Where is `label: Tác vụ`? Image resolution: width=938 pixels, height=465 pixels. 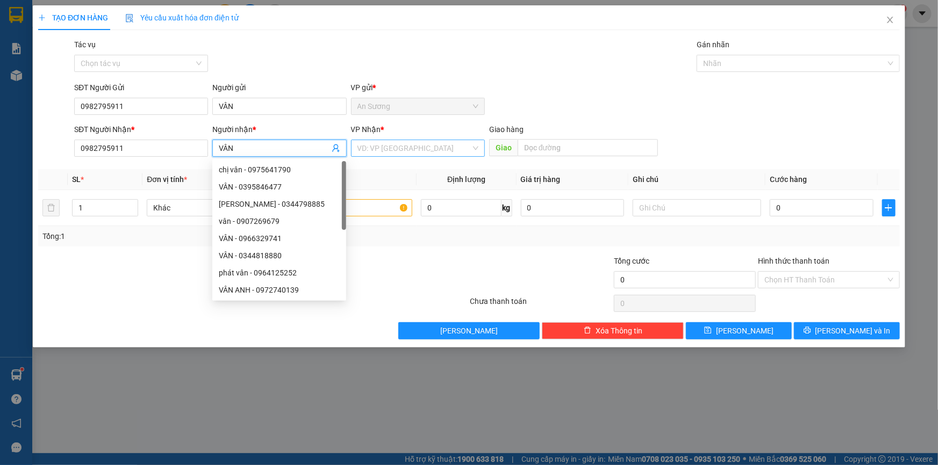 label: Tác vụ is located at coordinates (85, 45).